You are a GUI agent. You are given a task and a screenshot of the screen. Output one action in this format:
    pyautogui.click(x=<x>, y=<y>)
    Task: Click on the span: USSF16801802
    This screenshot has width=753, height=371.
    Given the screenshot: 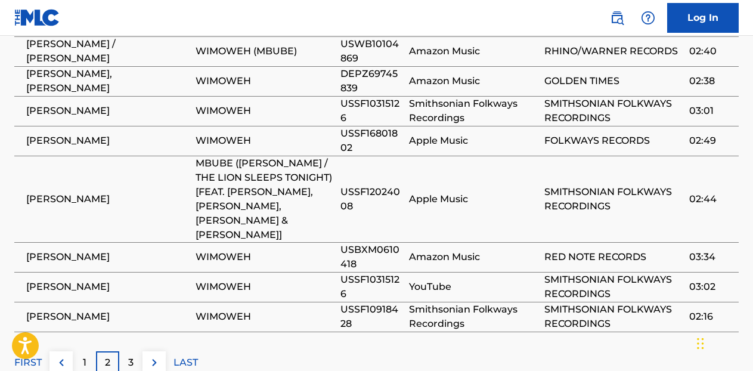 What is the action you would take?
    pyautogui.click(x=371, y=141)
    